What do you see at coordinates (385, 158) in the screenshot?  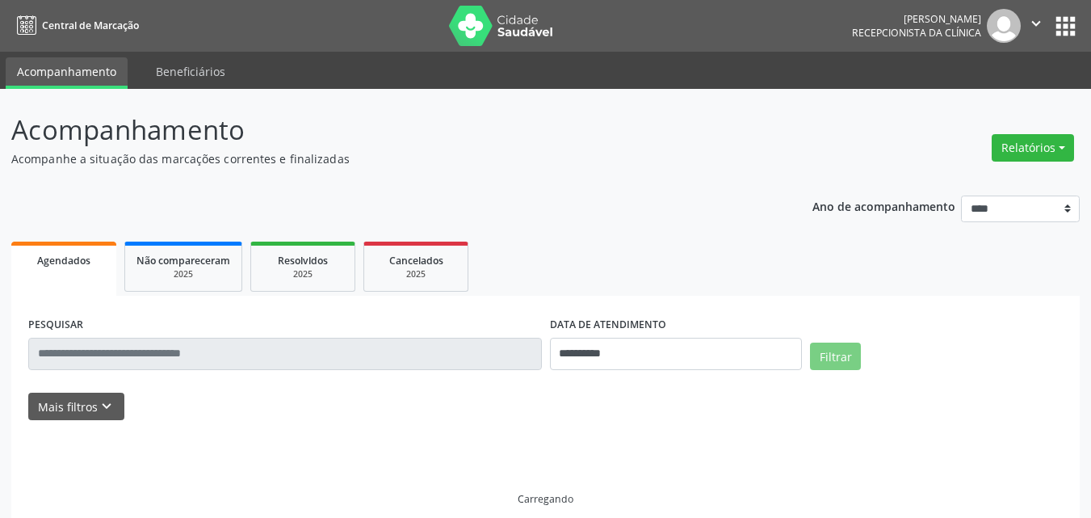 I see `p: Acompanhe a situação das marcações correntes e finalizadas` at bounding box center [385, 158].